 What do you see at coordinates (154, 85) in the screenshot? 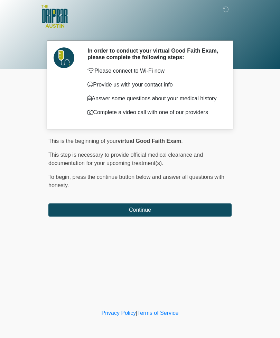
I see `p: Provide us with your contact info` at bounding box center [154, 85].